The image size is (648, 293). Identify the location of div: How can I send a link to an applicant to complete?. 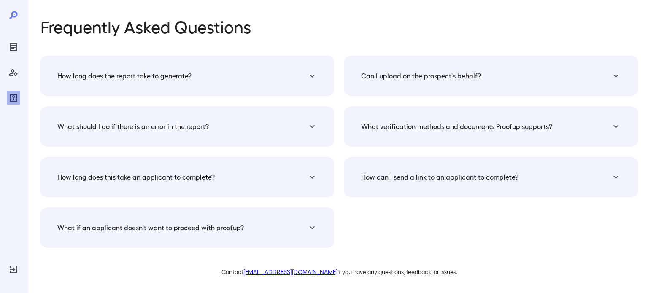
(491, 177).